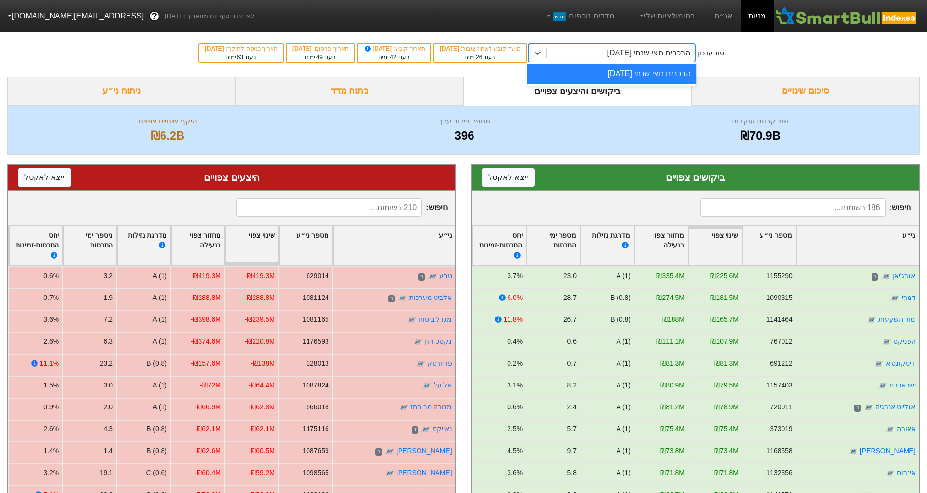  What do you see at coordinates (508, 178) in the screenshot?
I see `button: ייצא לאקסל` at bounding box center [508, 178].